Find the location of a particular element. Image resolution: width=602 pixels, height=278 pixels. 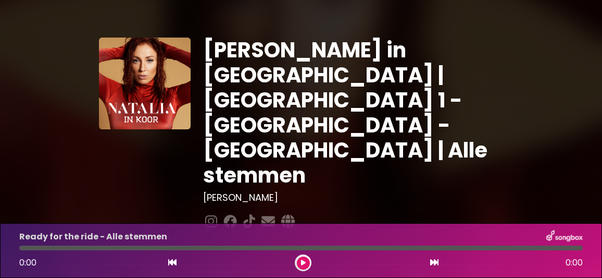

img: YTVS25JmS9CLUqXqkEhs is located at coordinates (145, 83).